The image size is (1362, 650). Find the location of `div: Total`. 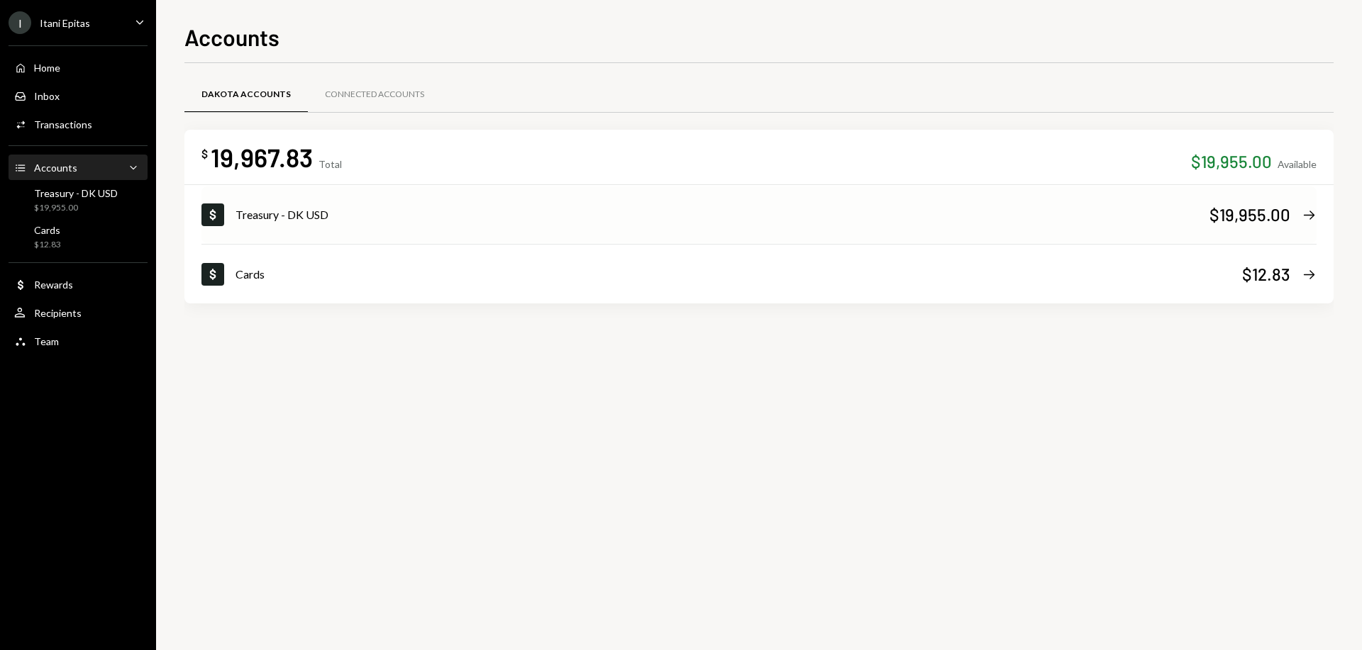

div: Total is located at coordinates (330, 164).